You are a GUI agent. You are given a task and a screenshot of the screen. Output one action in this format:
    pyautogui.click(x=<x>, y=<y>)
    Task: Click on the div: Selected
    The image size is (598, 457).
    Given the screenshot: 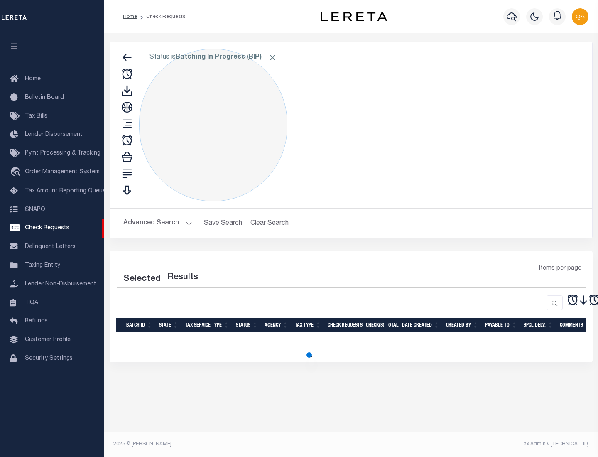 What is the action you would take?
    pyautogui.click(x=142, y=279)
    